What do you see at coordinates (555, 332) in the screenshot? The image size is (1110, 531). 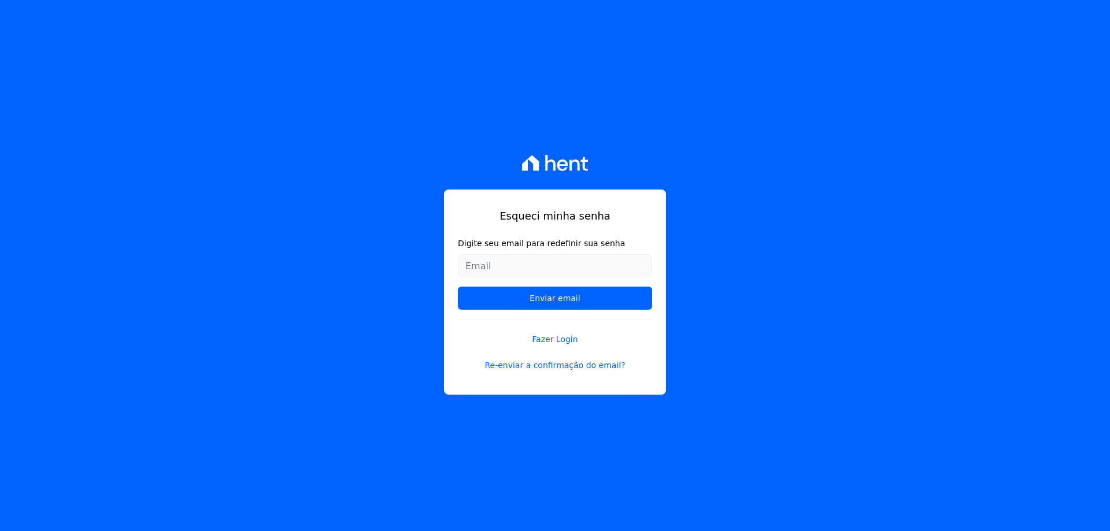 I see `a: Fazer Login` at bounding box center [555, 332].